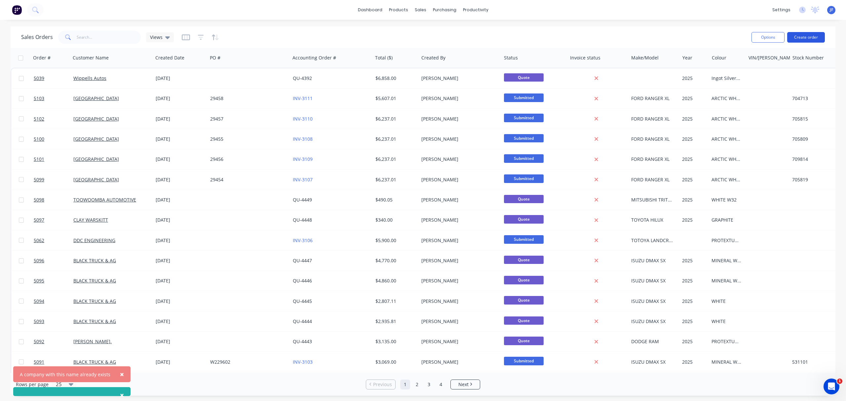 This screenshot has width=846, height=401. What do you see at coordinates (54, 342) in the screenshot?
I see `a: 5092` at bounding box center [54, 342].